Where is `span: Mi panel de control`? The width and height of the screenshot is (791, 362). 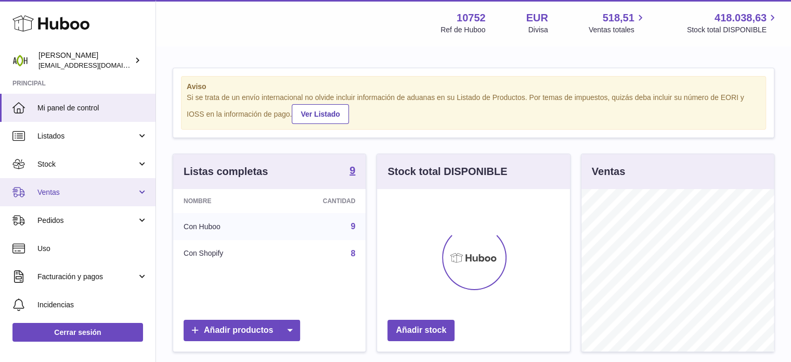 span: Mi panel de control is located at coordinates (93, 108).